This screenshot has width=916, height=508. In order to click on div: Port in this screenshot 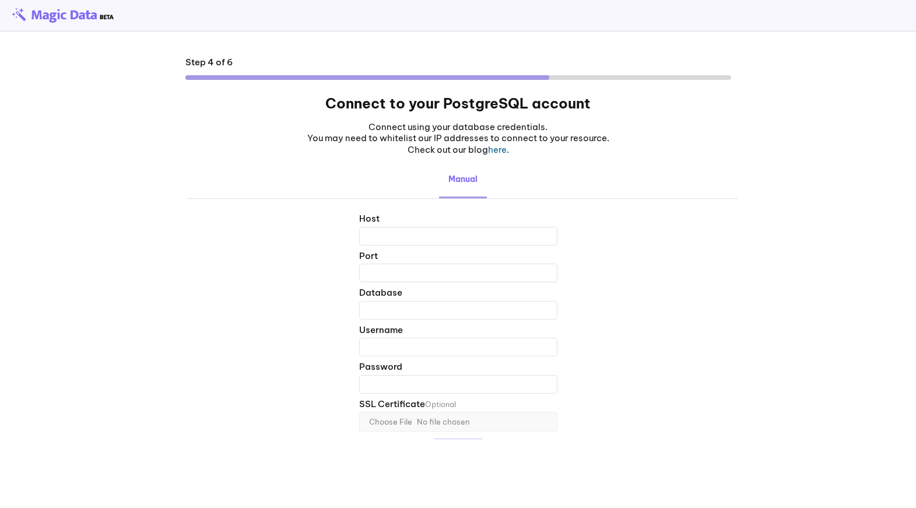, I will do `click(458, 256)`.